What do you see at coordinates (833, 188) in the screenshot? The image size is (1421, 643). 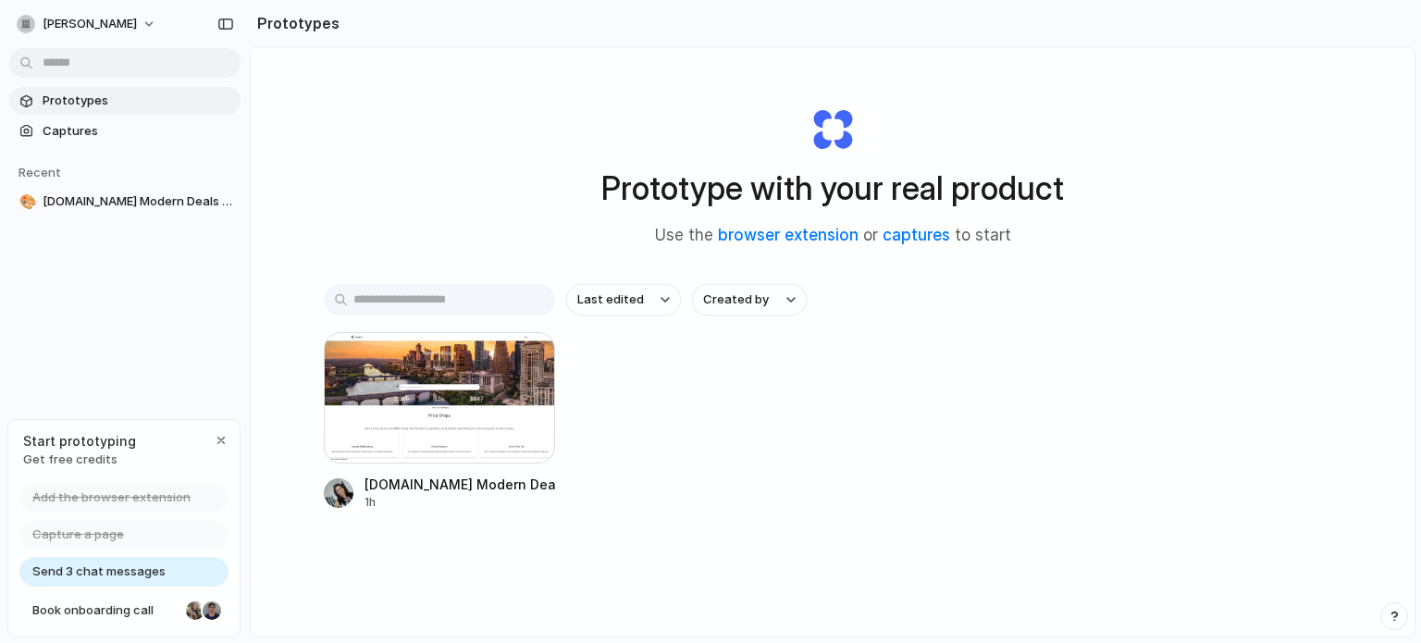 I see `h1: Prototype with your real product` at bounding box center [833, 188].